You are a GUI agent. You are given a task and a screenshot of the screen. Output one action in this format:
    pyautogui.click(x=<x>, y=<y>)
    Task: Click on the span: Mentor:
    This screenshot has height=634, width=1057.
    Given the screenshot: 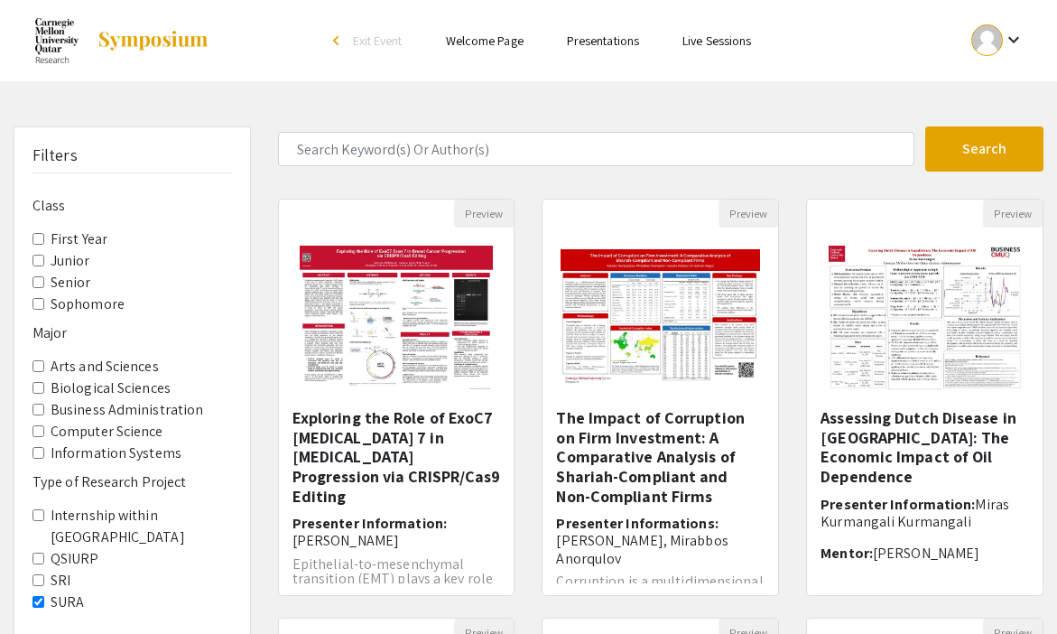 What is the action you would take?
    pyautogui.click(x=847, y=553)
    